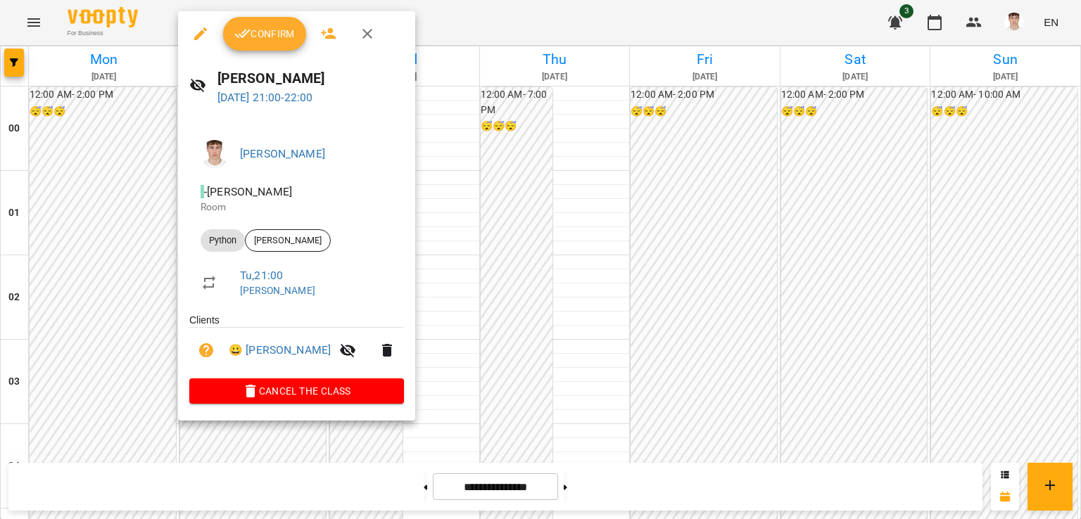  I want to click on span: Confirm, so click(265, 34).